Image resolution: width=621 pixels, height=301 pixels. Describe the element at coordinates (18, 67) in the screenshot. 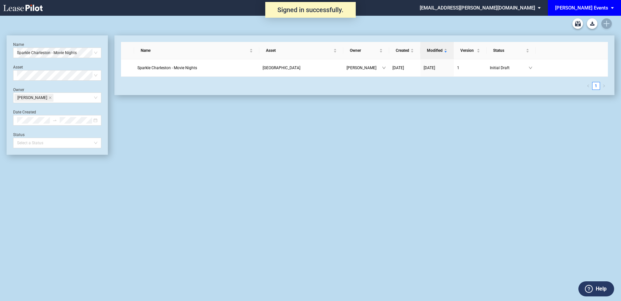

I see `label: Asset` at that location.